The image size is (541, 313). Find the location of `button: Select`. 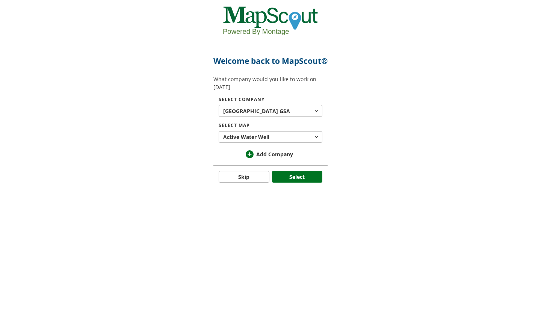

button: Select is located at coordinates (297, 177).